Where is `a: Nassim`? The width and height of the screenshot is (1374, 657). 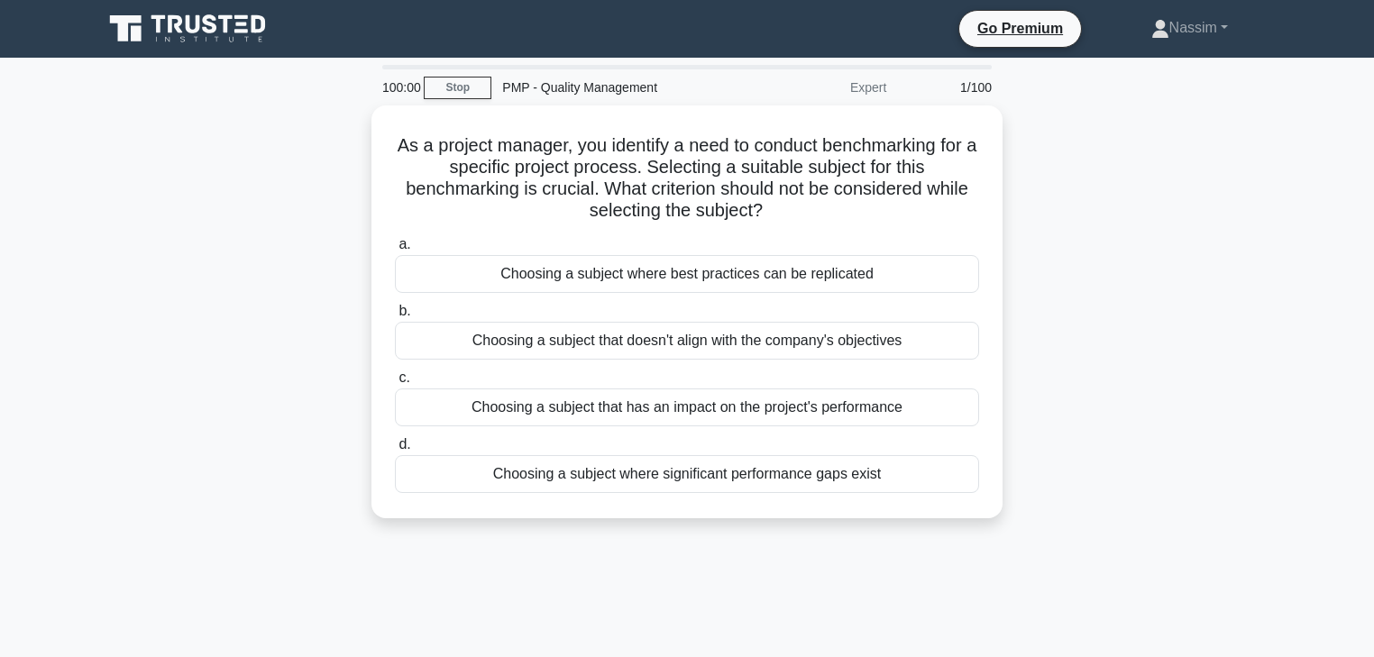
a: Nassim is located at coordinates (1189, 28).